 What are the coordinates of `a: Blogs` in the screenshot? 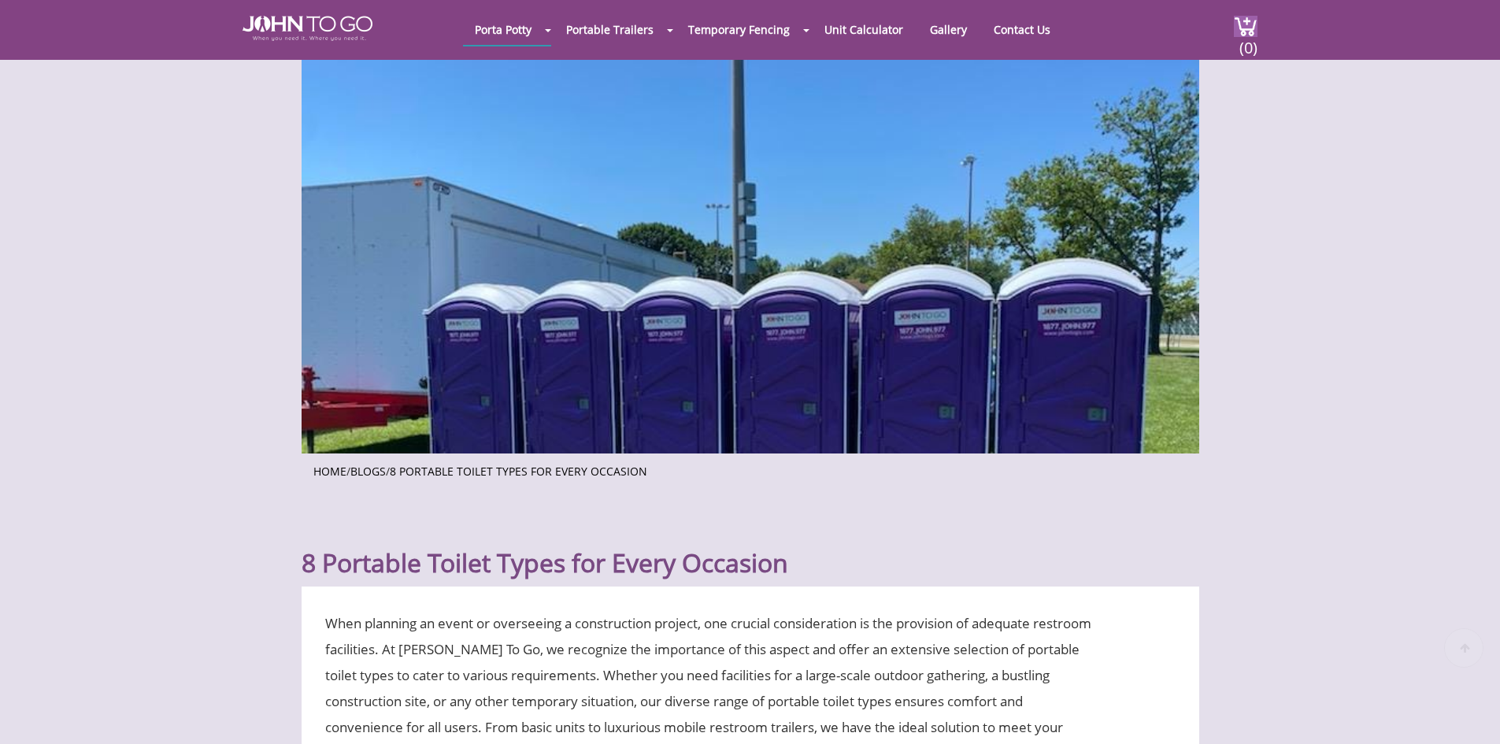 It's located at (368, 471).